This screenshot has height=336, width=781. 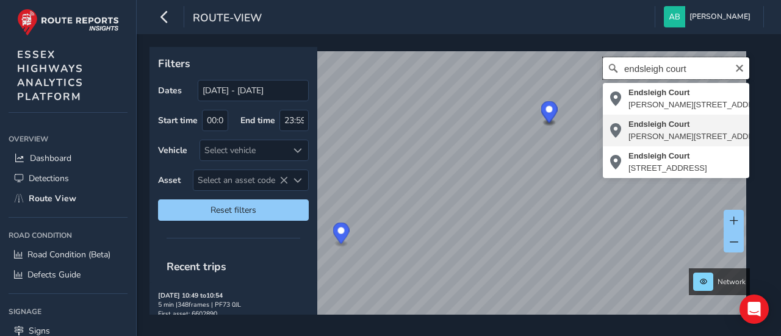 I want to click on div: Road Condition, so click(x=68, y=236).